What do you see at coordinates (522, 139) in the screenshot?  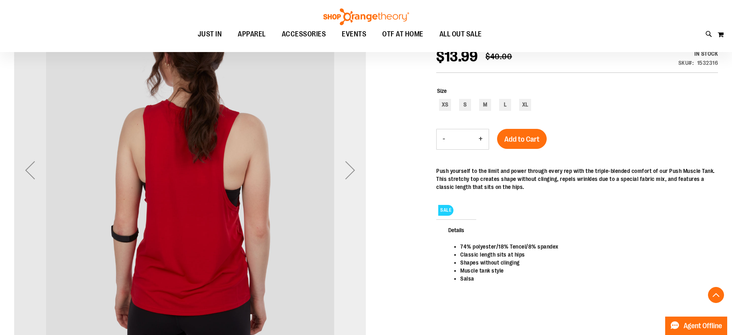 I see `span: Add to Cart` at bounding box center [522, 139].